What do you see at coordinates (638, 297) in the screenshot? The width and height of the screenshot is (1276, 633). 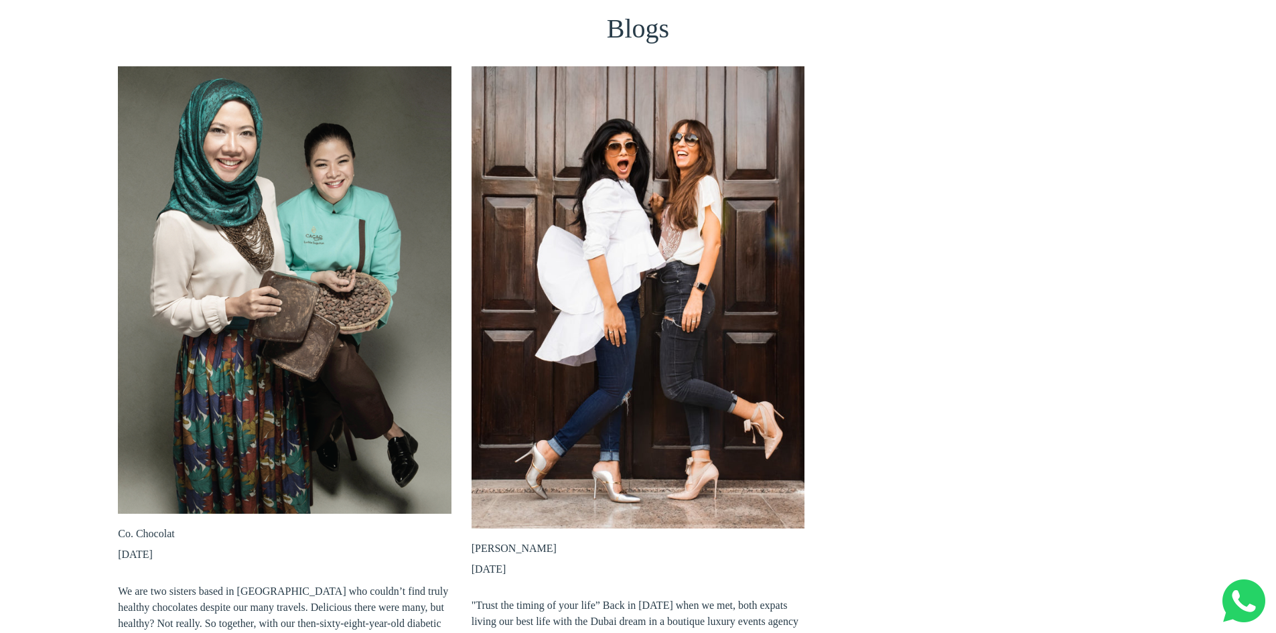 I see `a: Ineza Balloons` at bounding box center [638, 297].